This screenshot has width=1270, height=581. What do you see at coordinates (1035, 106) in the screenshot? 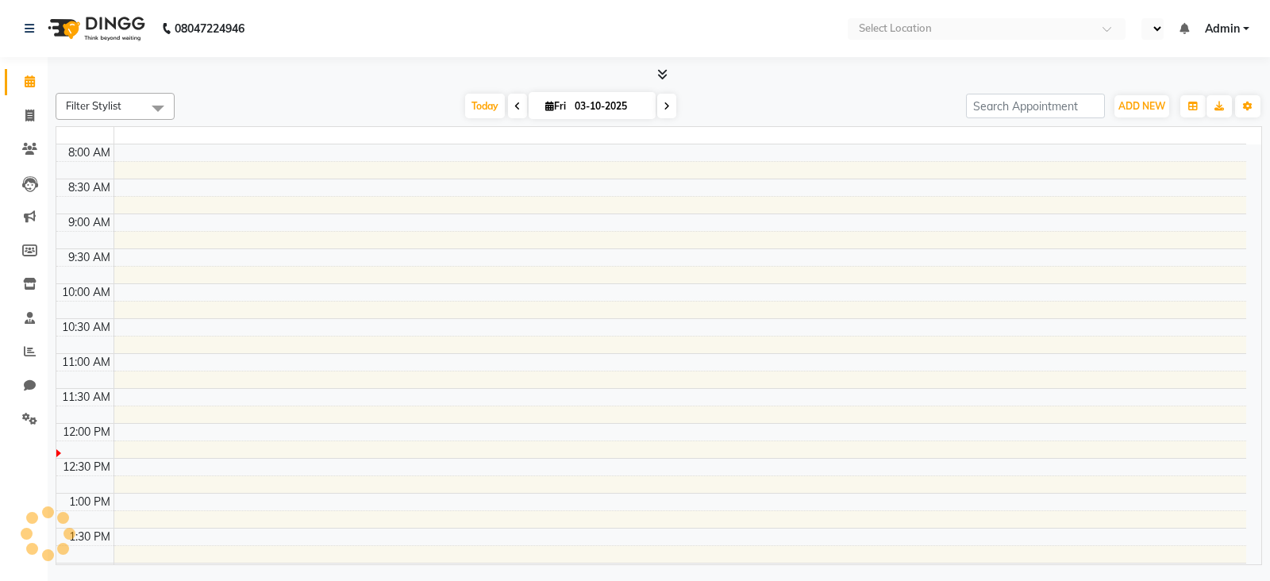
I see `input: Search Appointment` at bounding box center [1035, 106].